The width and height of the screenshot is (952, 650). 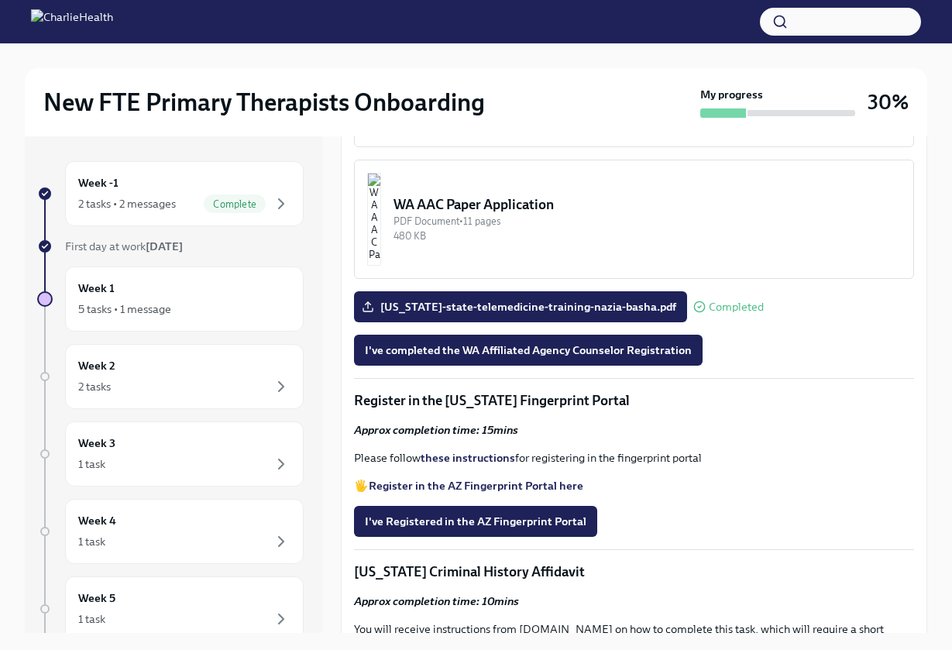 What do you see at coordinates (468, 458) in the screenshot?
I see `a: these instructions` at bounding box center [468, 458].